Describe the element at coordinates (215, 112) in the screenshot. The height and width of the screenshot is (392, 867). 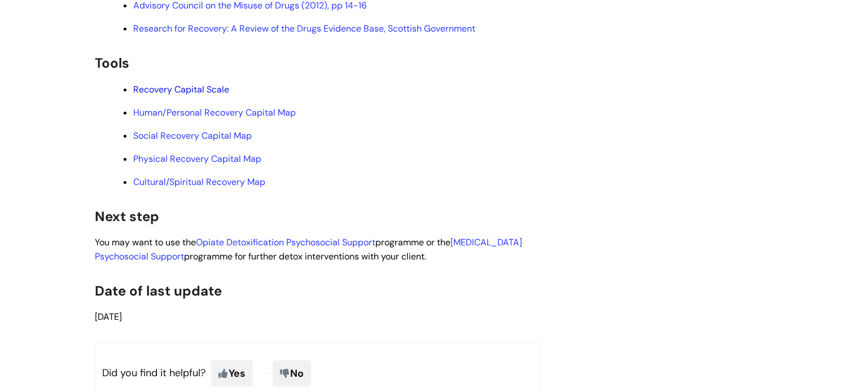
I see `a: Human/Personal Recovery Capital Map` at that location.